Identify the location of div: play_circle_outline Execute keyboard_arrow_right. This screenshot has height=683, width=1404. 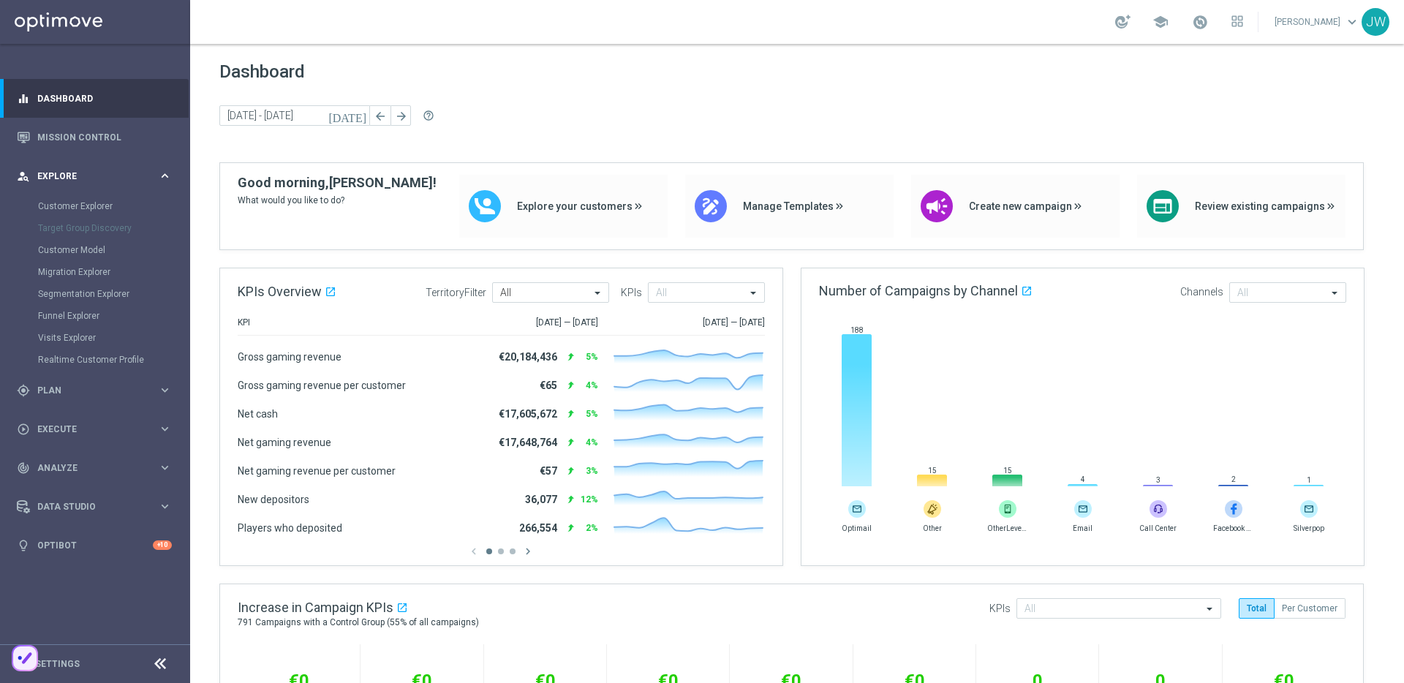
(94, 429).